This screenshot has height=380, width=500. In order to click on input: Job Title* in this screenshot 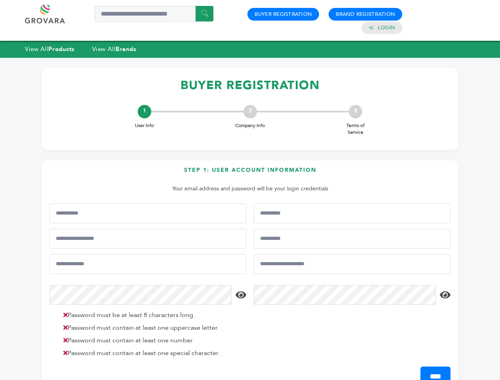, I will do `click(352, 239)`.